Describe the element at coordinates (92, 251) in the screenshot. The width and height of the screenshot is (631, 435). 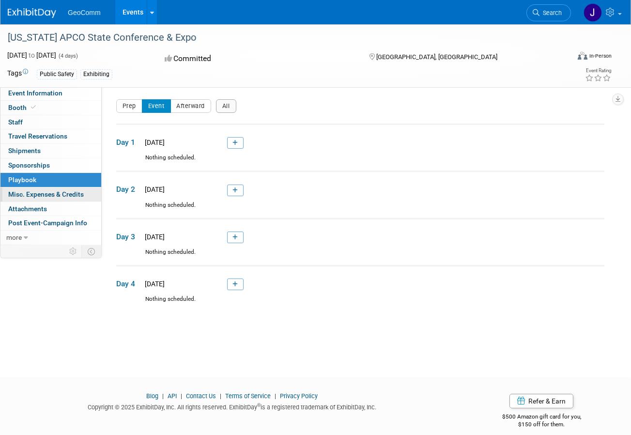
I see `td: Toggle Event Tabs` at that location.